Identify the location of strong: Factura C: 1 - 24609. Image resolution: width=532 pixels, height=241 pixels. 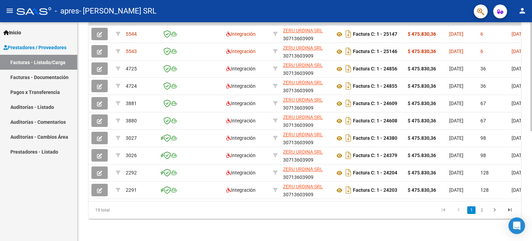
(375, 104).